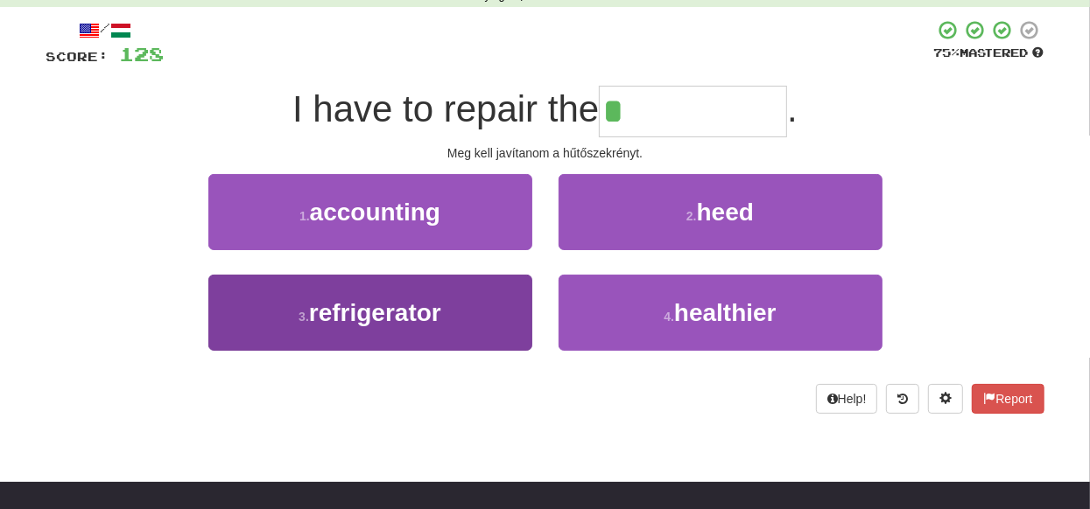  I want to click on span: heed, so click(725, 212).